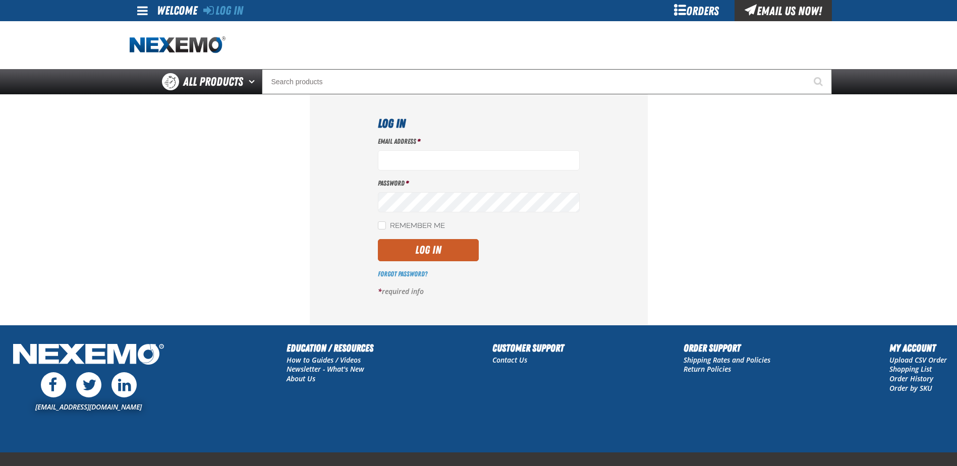 The image size is (957, 466). Describe the element at coordinates (510, 360) in the screenshot. I see `a: Contact Us` at that location.